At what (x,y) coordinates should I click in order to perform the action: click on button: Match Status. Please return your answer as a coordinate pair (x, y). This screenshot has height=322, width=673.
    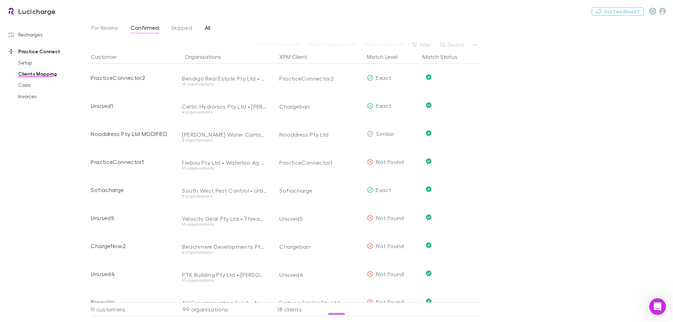
    Looking at the image, I should click on (444, 57).